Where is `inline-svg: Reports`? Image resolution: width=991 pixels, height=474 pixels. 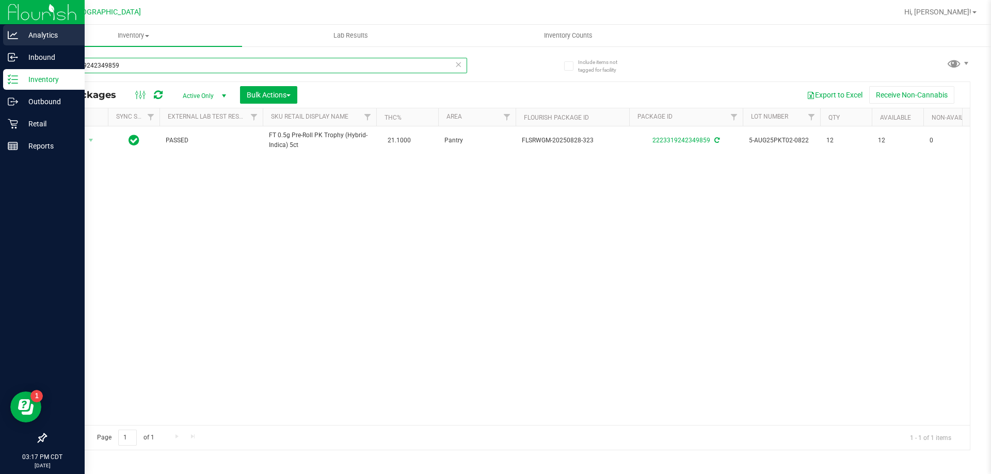 inline-svg: Reports is located at coordinates (13, 146).